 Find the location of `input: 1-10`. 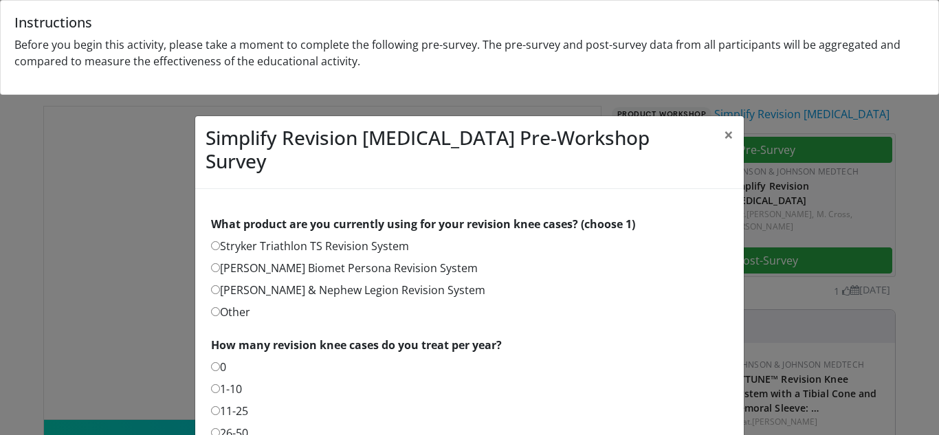

input: 1-10 is located at coordinates (215, 388).